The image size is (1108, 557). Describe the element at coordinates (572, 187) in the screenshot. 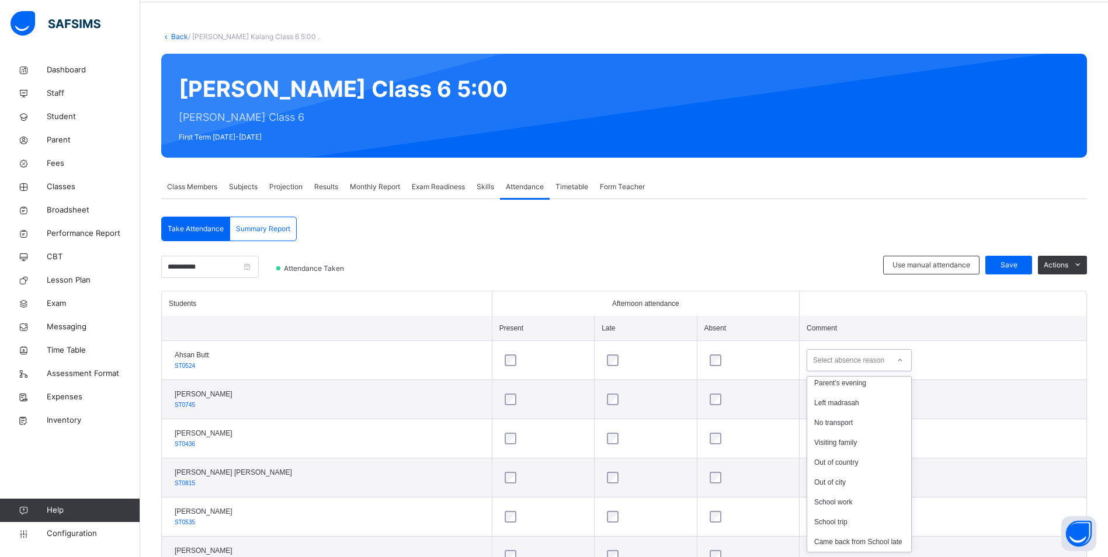

I see `span: Timetable` at that location.